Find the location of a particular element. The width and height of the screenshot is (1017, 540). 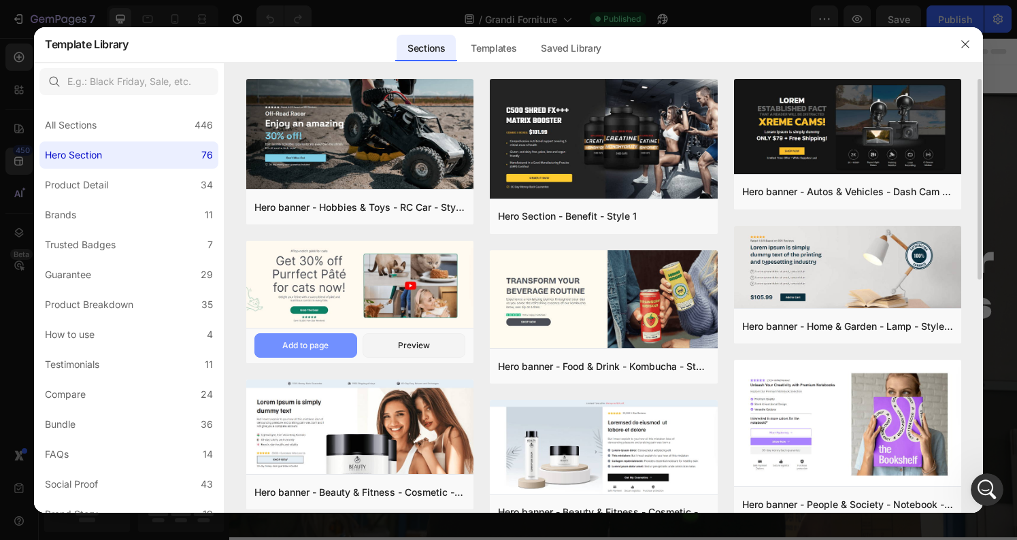

input: E.g.: Black Friday, Sale, etc. is located at coordinates (129, 82).